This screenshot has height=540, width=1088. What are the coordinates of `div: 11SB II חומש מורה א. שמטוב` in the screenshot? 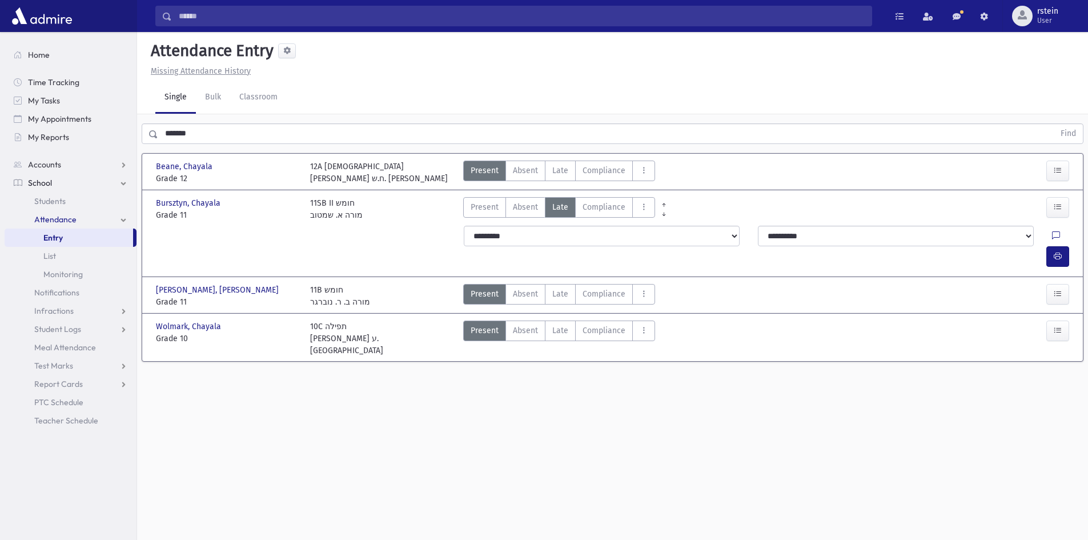 It's located at (336, 209).